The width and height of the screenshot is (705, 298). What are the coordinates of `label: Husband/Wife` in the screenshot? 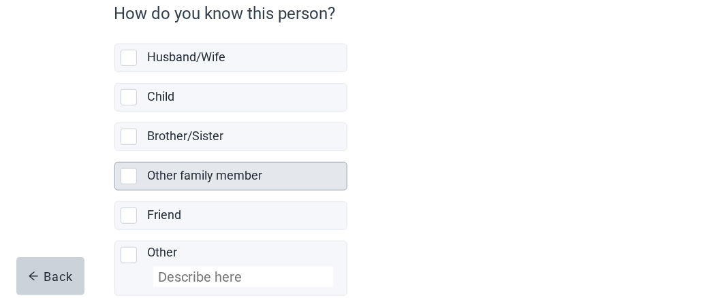 It's located at (187, 57).